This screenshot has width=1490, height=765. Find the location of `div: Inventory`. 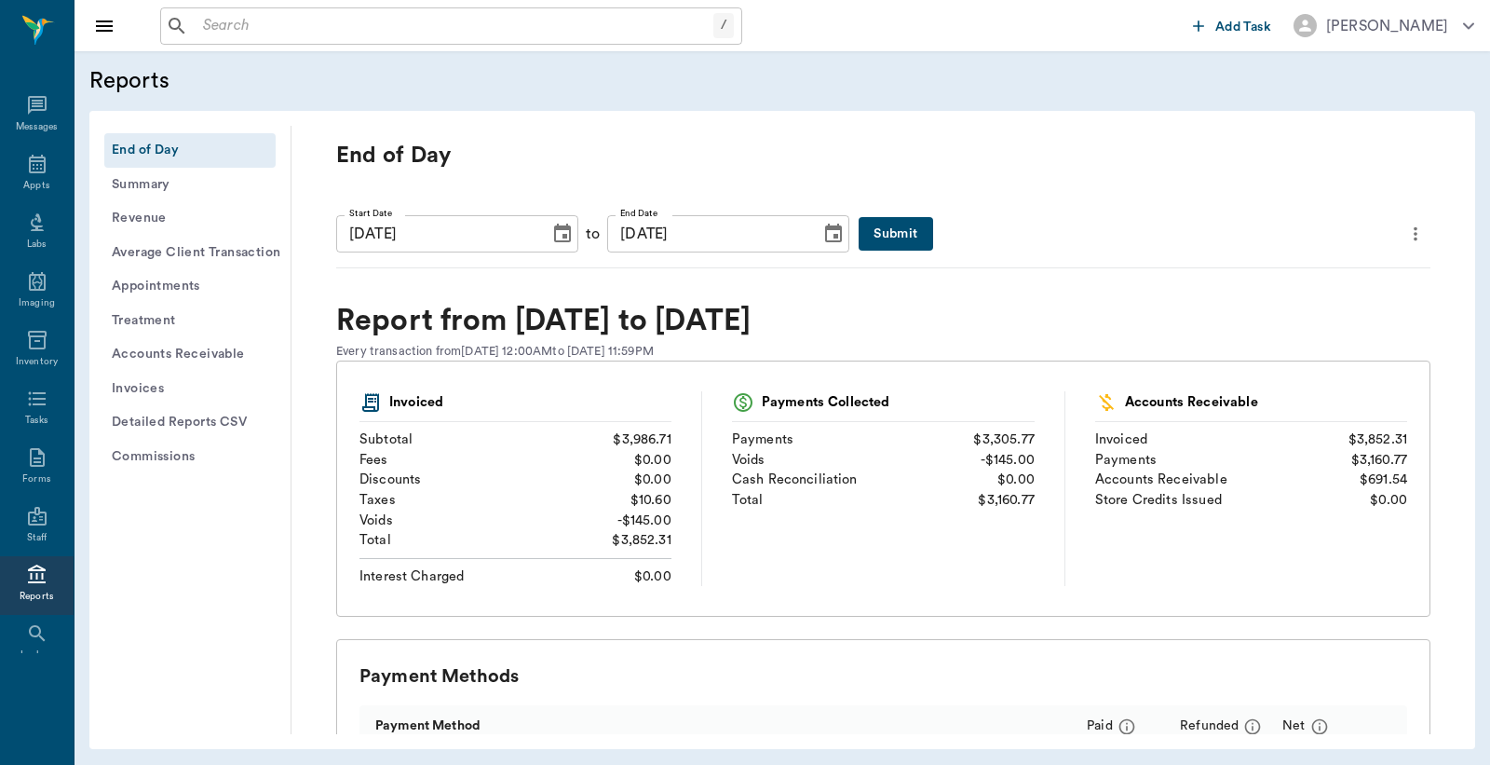

div: Inventory is located at coordinates (36, 361).